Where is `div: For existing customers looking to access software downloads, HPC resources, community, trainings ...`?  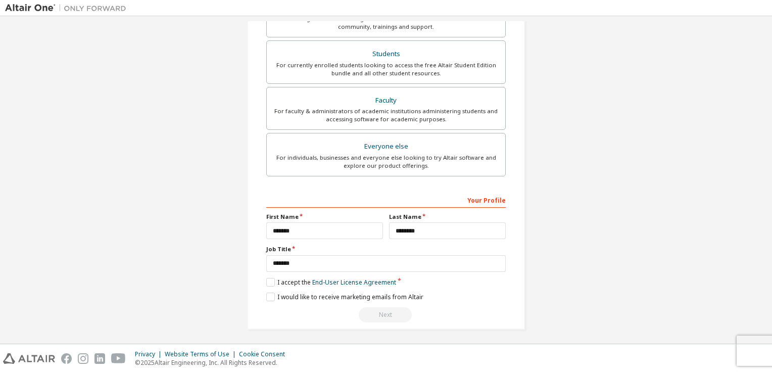
div: For existing customers looking to access software downloads, HPC resources, community, trainings ... is located at coordinates (386, 23).